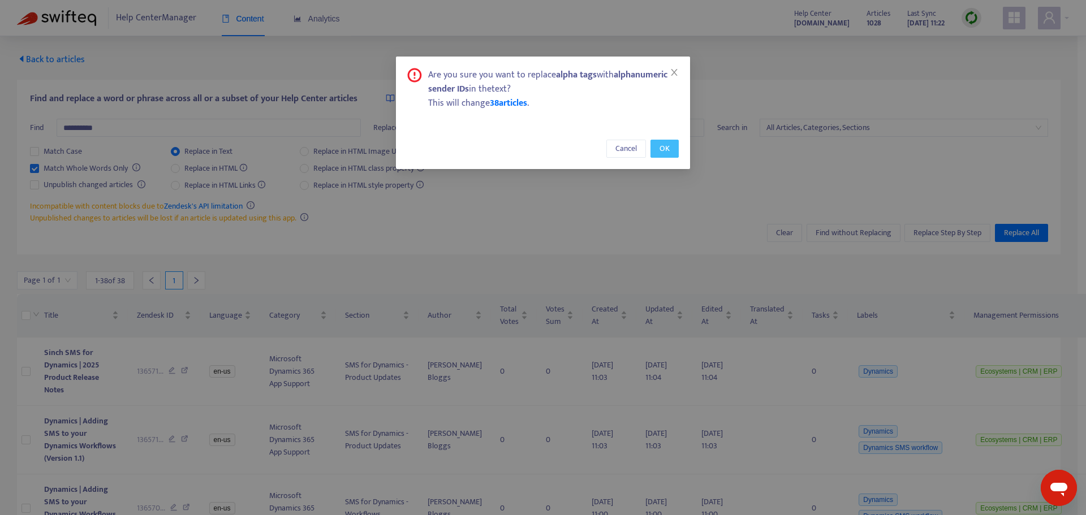  What do you see at coordinates (508, 103) in the screenshot?
I see `span: 38 articles` at bounding box center [508, 103].